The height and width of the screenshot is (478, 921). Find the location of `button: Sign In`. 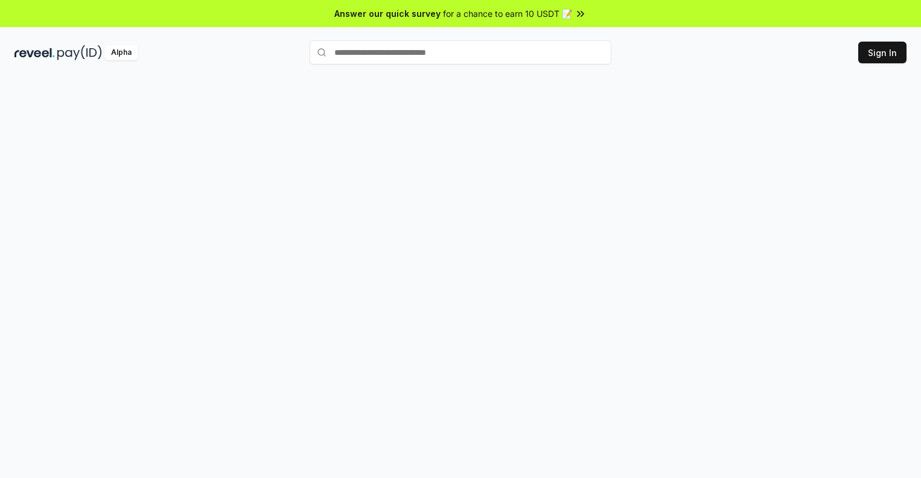

button: Sign In is located at coordinates (882, 52).